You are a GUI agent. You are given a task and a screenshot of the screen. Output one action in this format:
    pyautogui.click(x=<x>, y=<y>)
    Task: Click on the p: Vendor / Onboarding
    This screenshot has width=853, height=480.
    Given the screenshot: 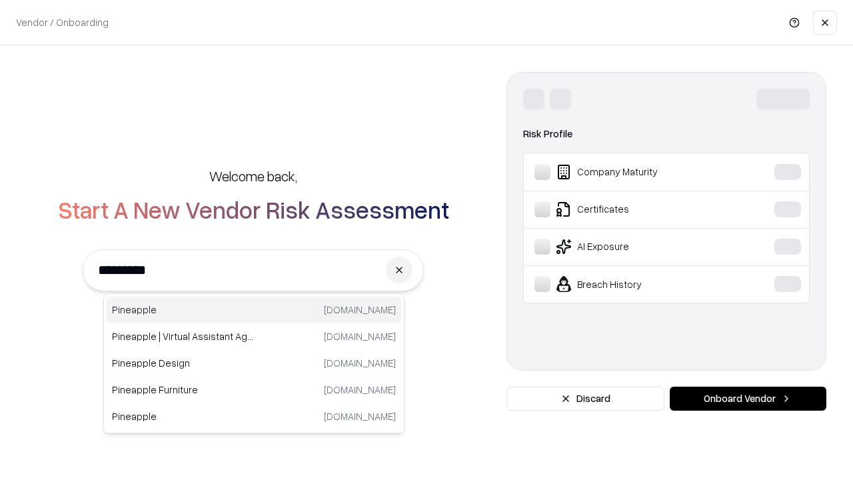 What is the action you would take?
    pyautogui.click(x=62, y=22)
    